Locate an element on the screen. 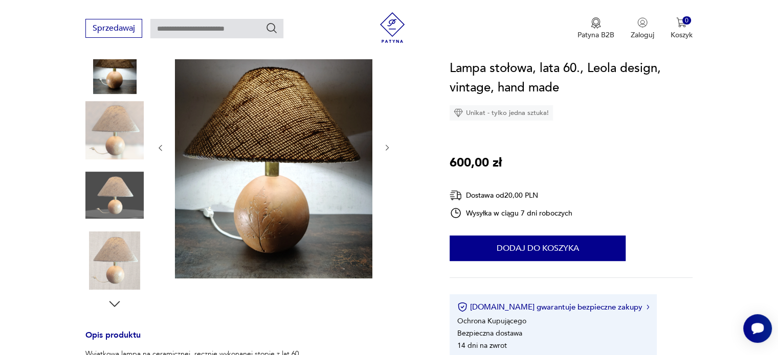 The width and height of the screenshot is (778, 355). img: Ikona certyfikatu is located at coordinates (462, 307).